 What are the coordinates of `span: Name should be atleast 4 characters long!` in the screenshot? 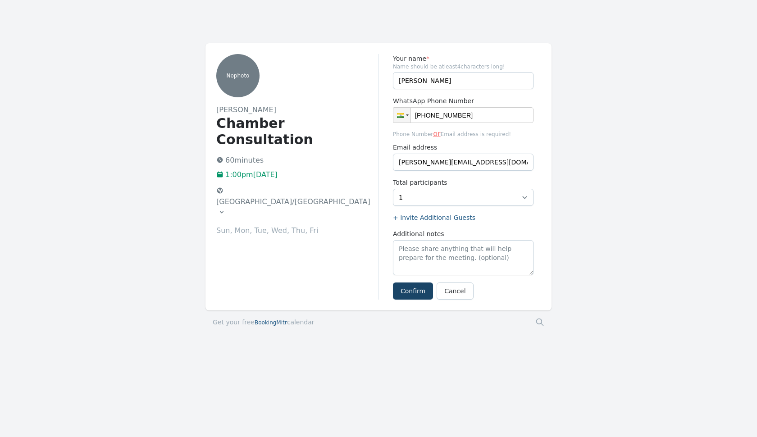 It's located at (463, 67).